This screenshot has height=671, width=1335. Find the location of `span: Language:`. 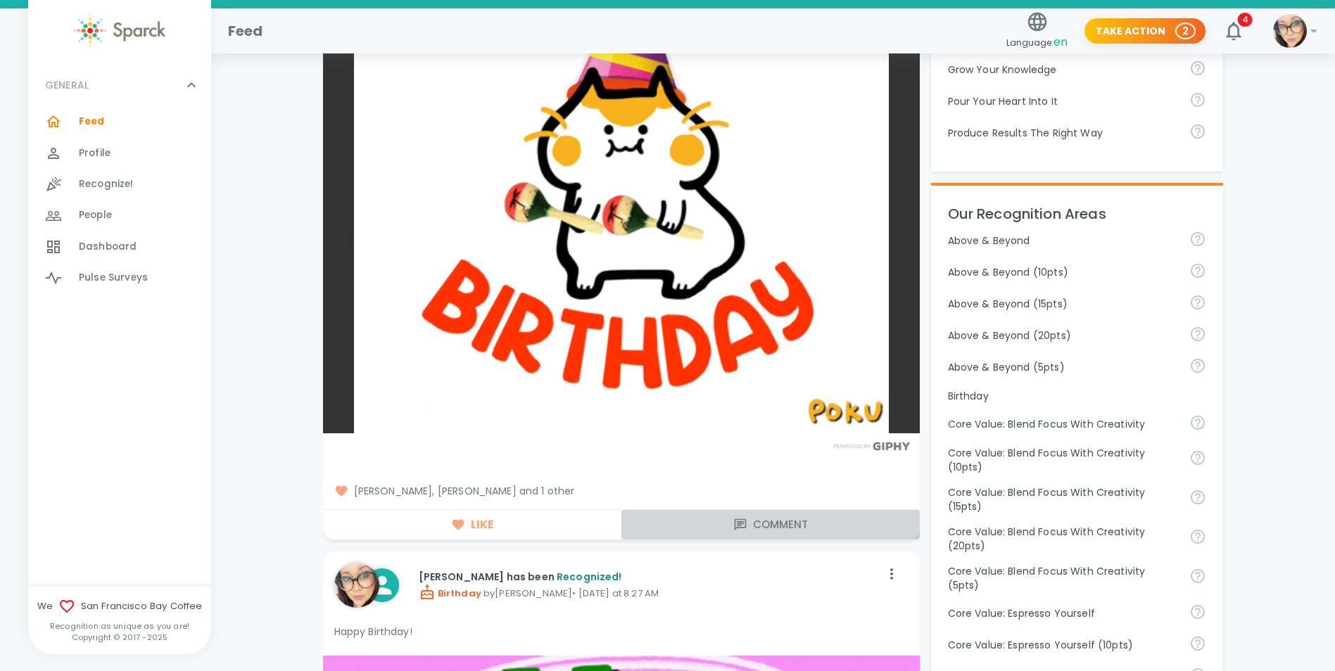

span: Language: is located at coordinates (1036, 42).